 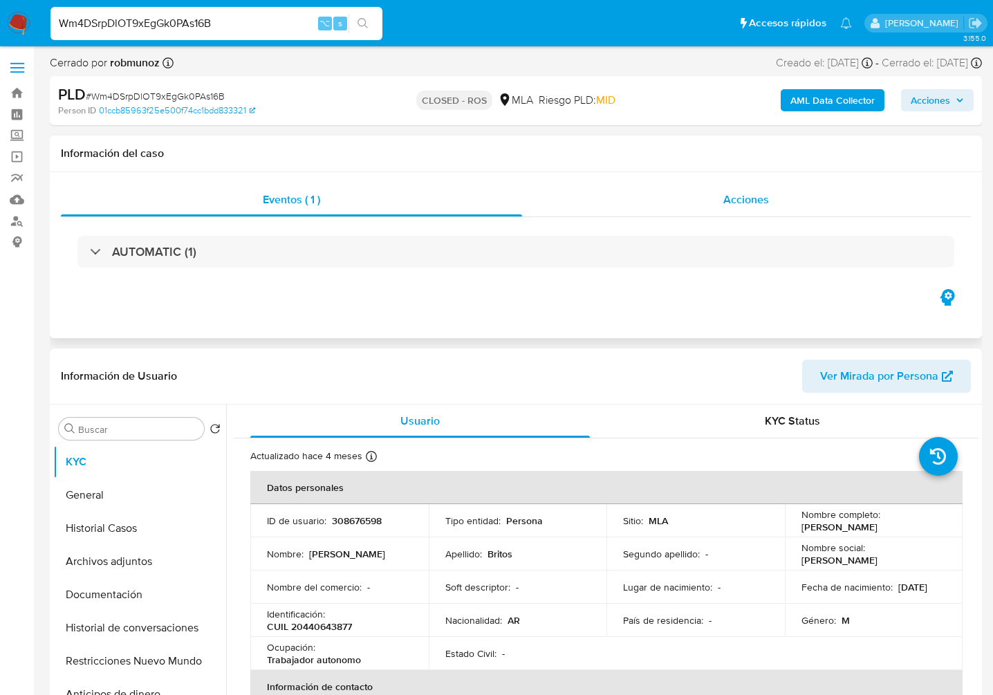 What do you see at coordinates (661, 554) in the screenshot?
I see `p: Segundo apellido :` at bounding box center [661, 554].